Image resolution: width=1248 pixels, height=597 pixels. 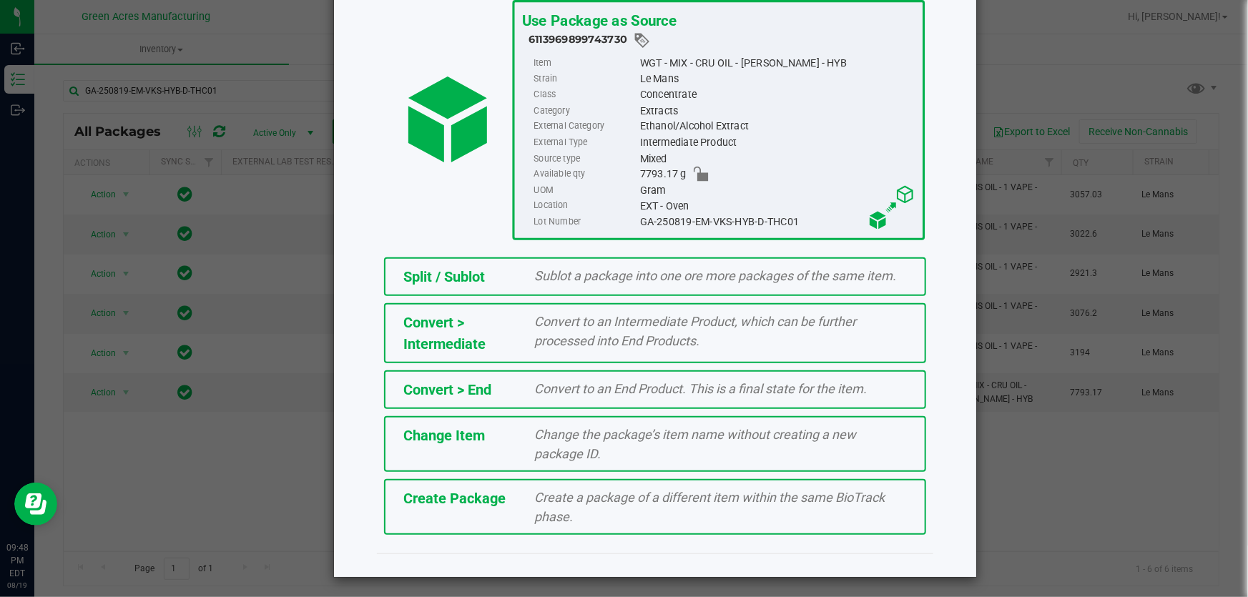 I want to click on label: Category, so click(x=585, y=111).